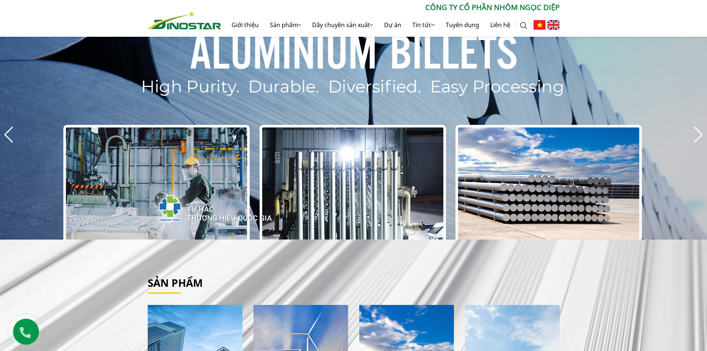 The image size is (707, 351). Describe the element at coordinates (184, 19) in the screenshot. I see `a: Nhôm Dinostar` at that location.